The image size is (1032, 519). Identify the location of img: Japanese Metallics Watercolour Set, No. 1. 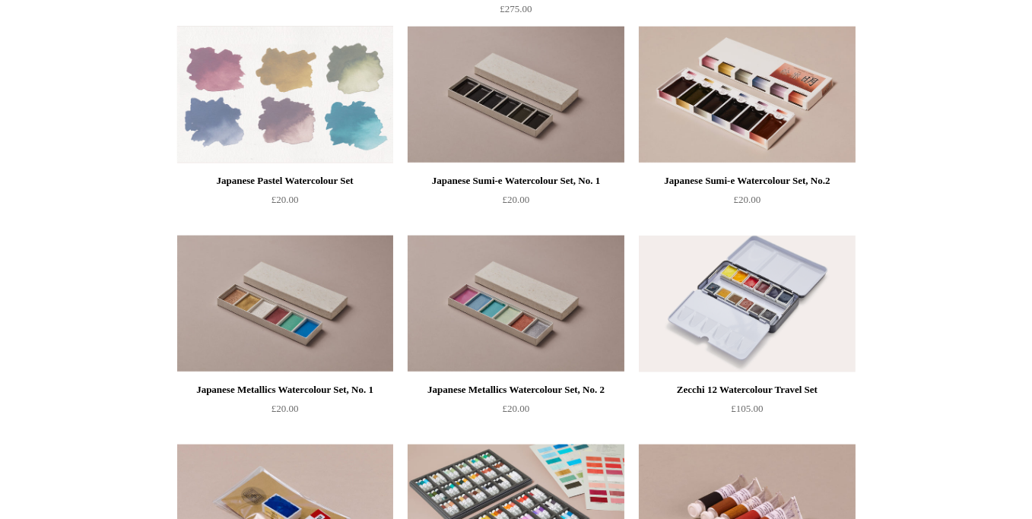
(285, 304).